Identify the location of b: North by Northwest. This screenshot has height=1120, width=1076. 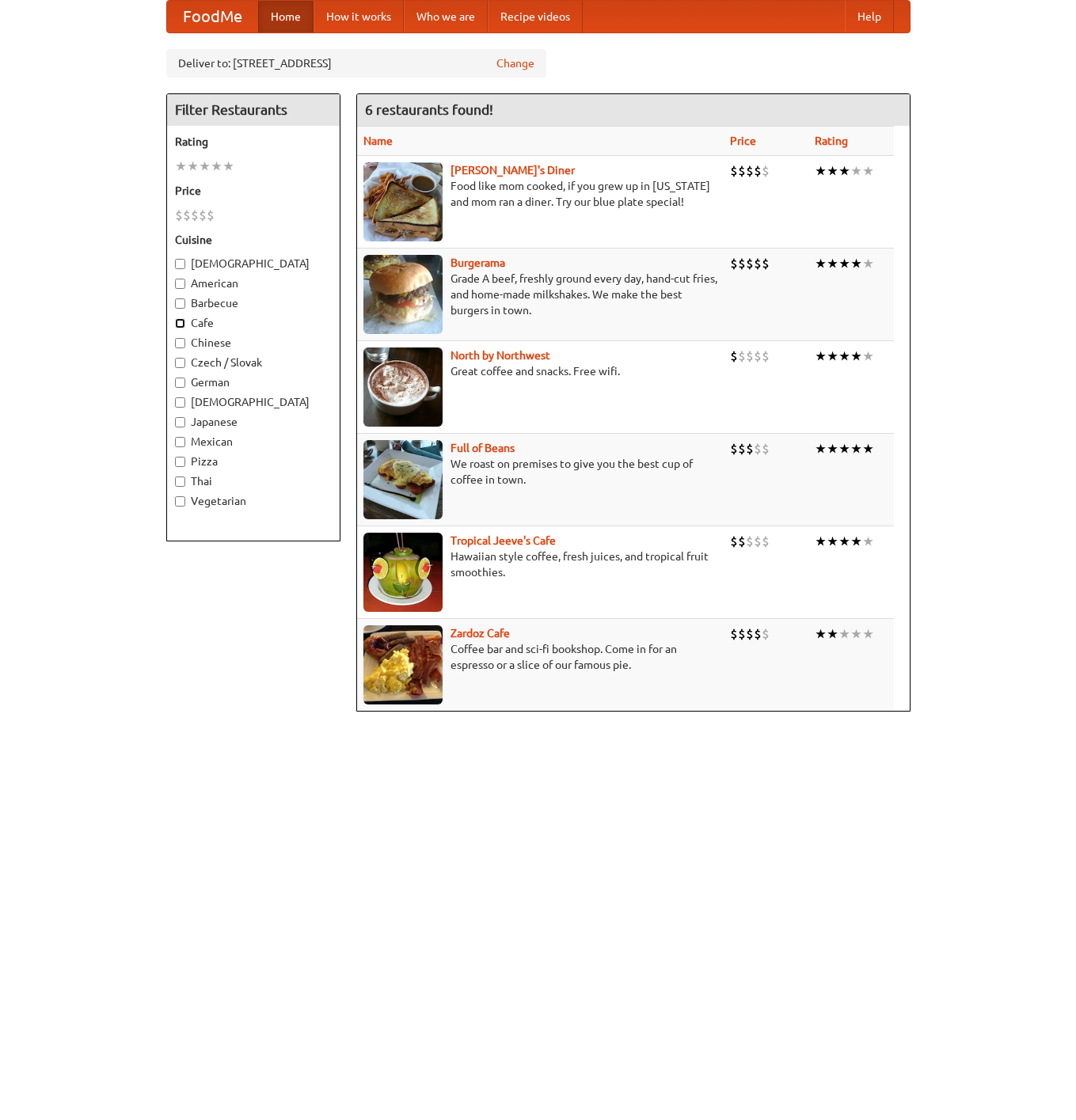
(500, 356).